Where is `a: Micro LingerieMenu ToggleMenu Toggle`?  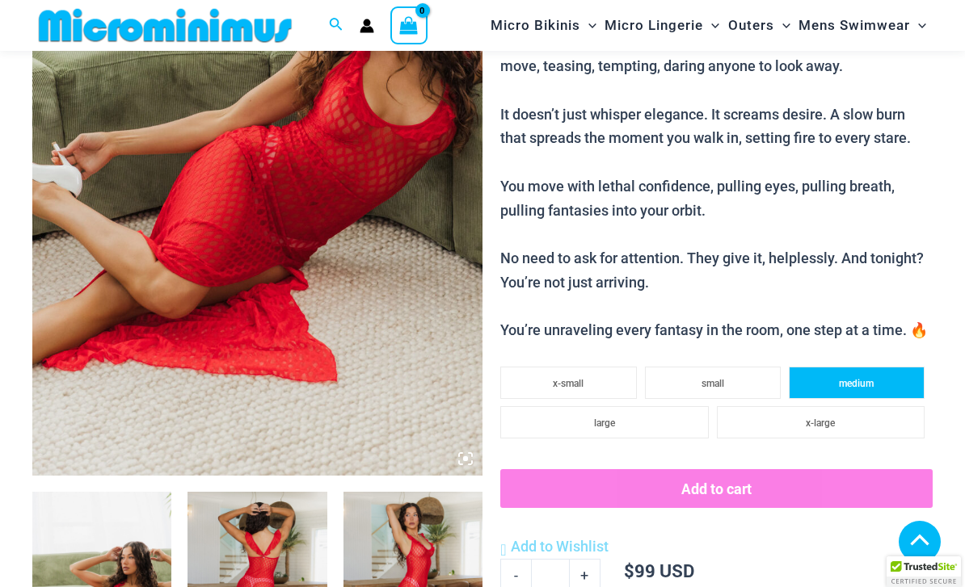 a: Micro LingerieMenu ToggleMenu Toggle is located at coordinates (662, 25).